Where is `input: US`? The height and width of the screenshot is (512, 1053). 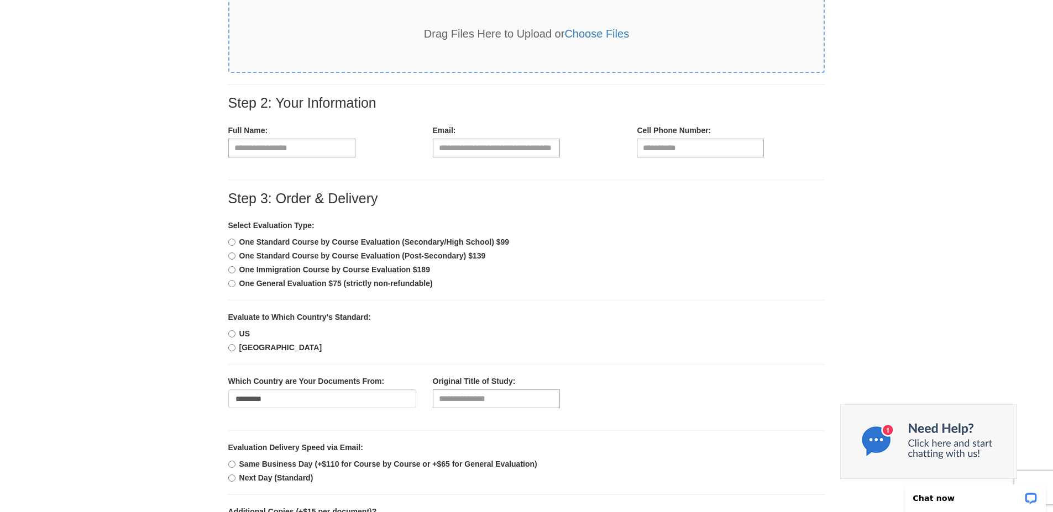 input: US is located at coordinates (232, 334).